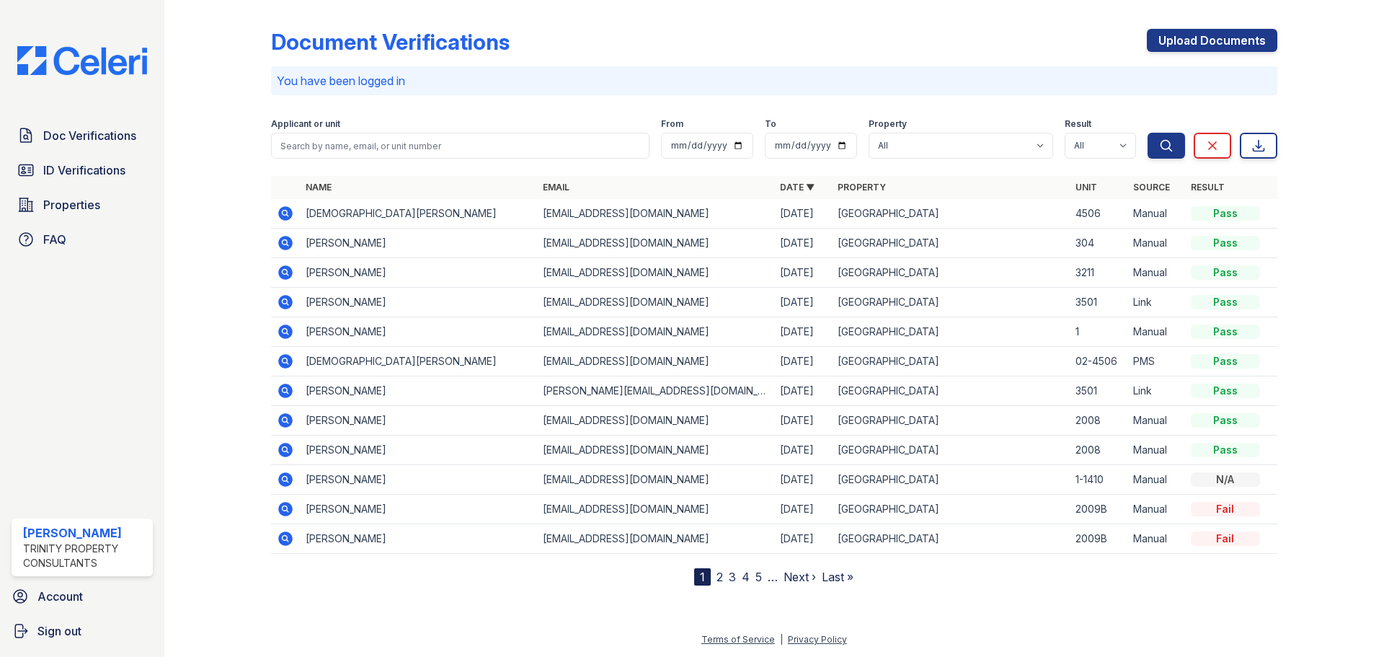 This screenshot has height=657, width=1384. I want to click on a: Email, so click(556, 187).